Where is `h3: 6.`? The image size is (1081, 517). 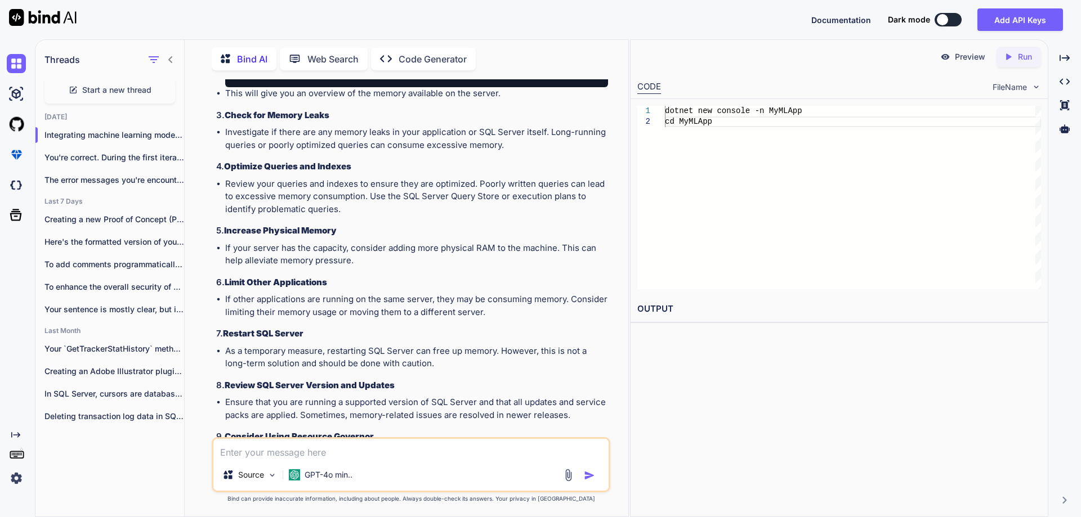
h3: 6. is located at coordinates (412, 283).